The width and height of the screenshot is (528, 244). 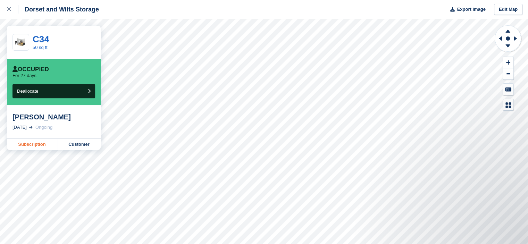 I want to click on div: Ongoing, so click(x=44, y=127).